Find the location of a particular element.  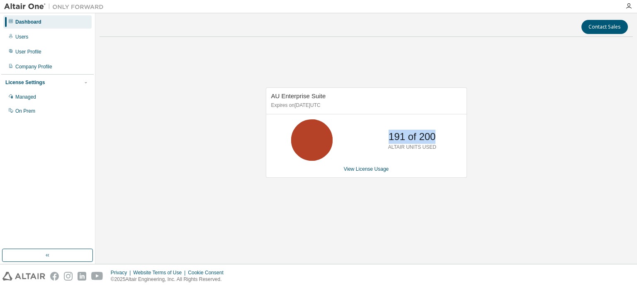

div: On Prem is located at coordinates (25, 111).